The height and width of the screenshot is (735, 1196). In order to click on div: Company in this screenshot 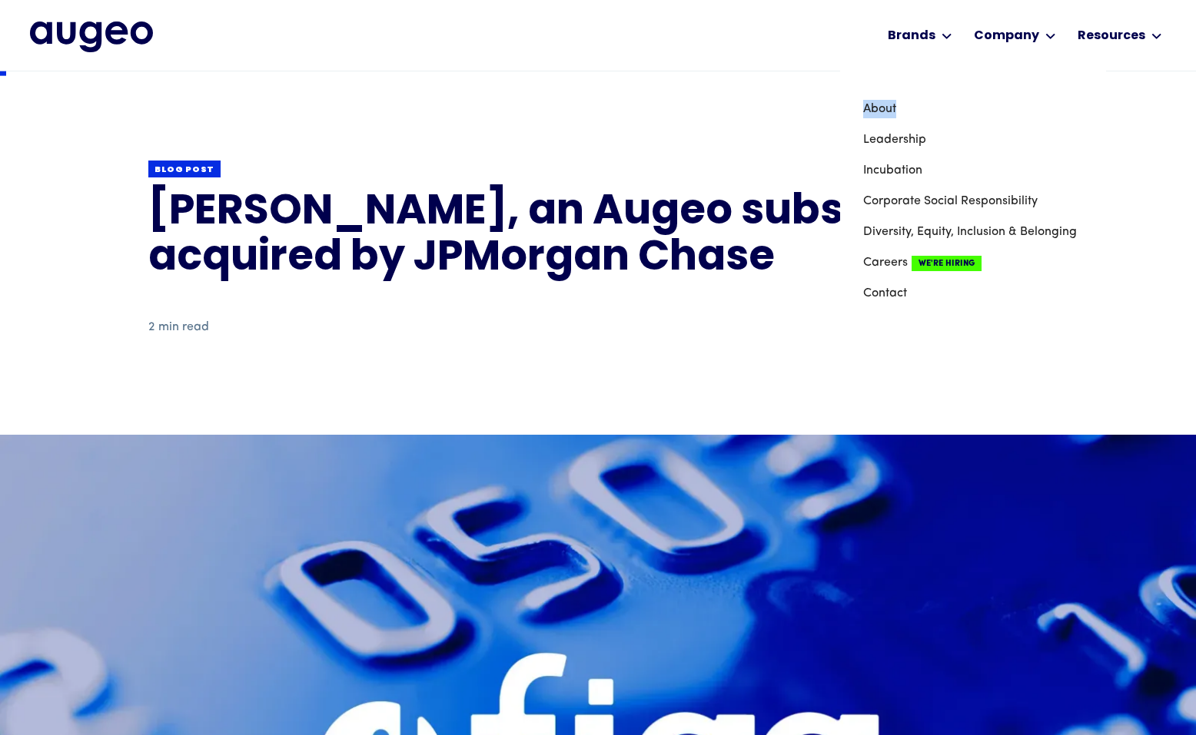, I will do `click(1006, 36)`.